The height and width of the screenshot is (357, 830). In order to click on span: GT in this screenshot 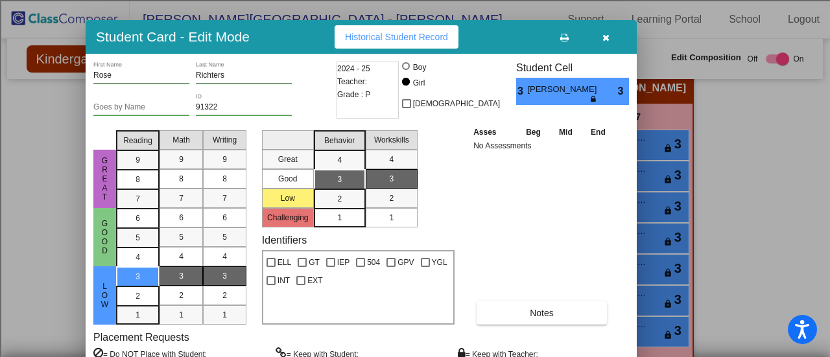, I will do `click(314, 263)`.